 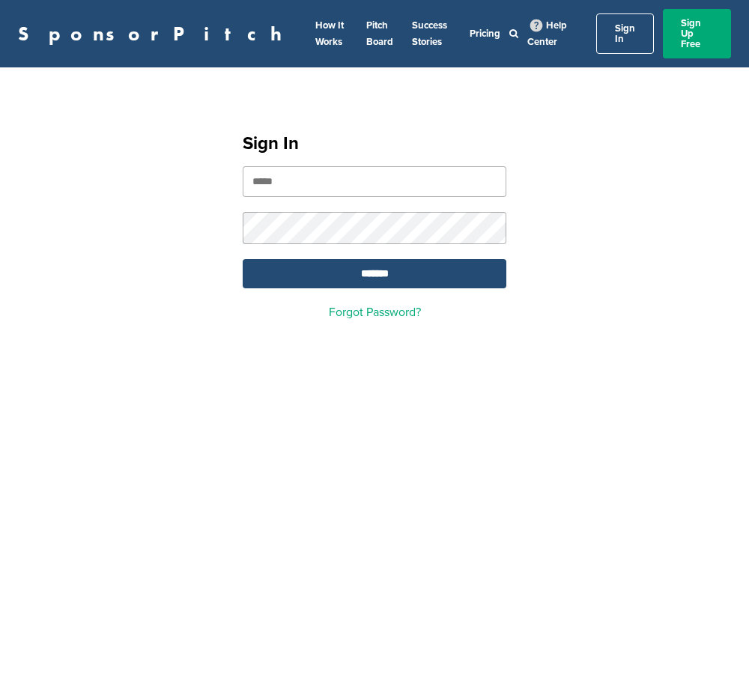 I want to click on a: Success Stories, so click(x=429, y=34).